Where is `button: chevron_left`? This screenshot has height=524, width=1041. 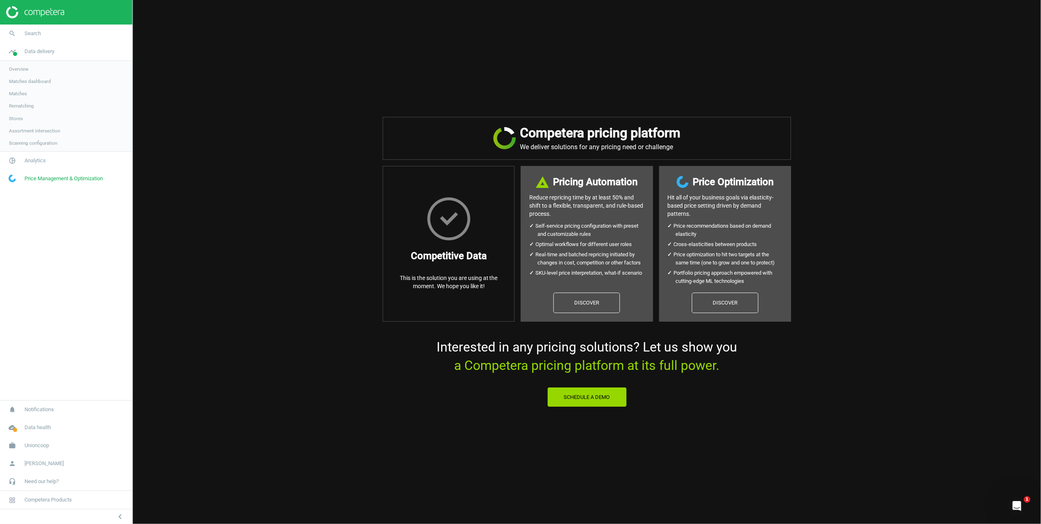
button: chevron_left is located at coordinates (120, 516).